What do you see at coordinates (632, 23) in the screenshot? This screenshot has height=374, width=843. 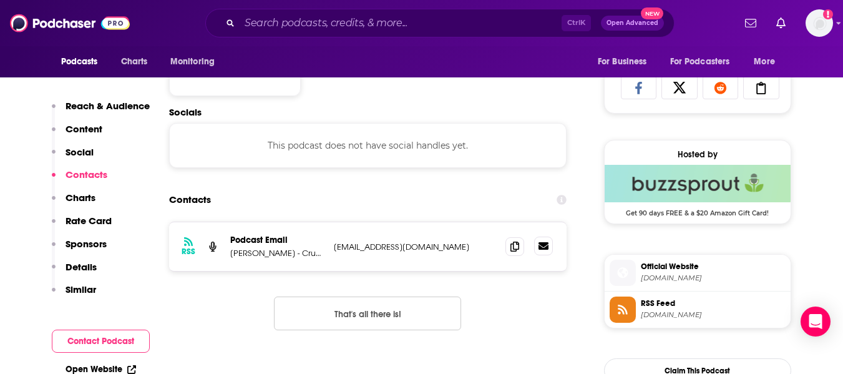 I see `span: Open Advanced` at bounding box center [632, 23].